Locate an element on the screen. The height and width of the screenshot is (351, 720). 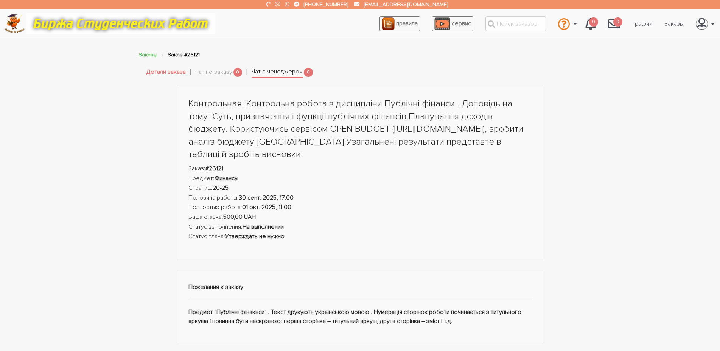
a: Детали заказа is located at coordinates (166, 72).